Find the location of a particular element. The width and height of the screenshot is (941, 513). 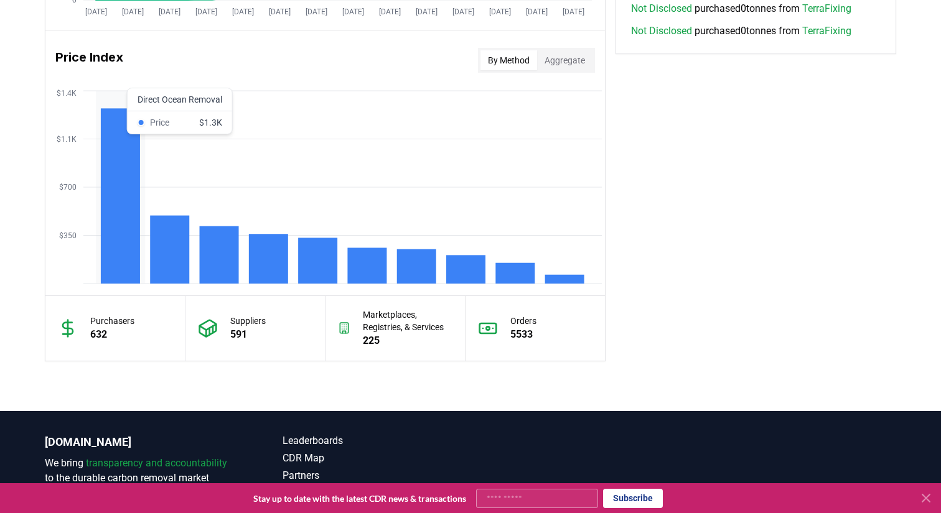

p: Orders is located at coordinates (523, 321).